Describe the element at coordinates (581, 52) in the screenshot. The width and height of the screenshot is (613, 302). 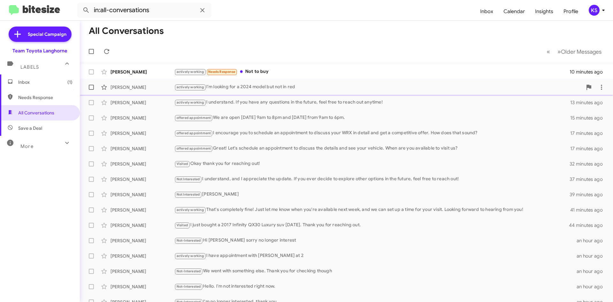
I see `span: Older Messages` at that location.